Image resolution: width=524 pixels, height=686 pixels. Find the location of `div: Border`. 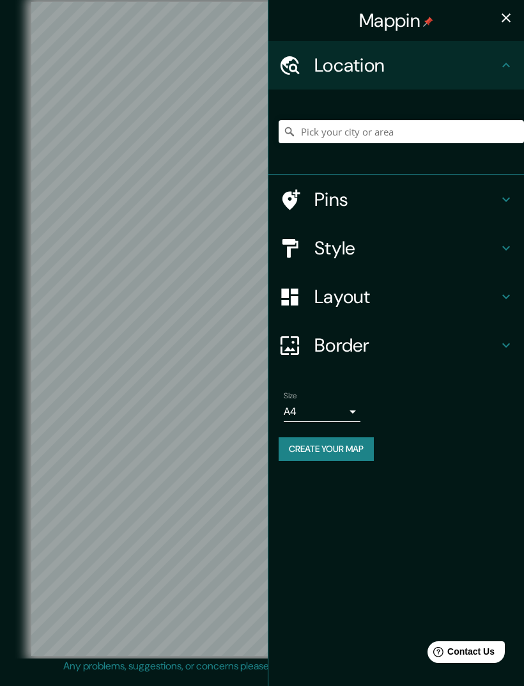

div: Border is located at coordinates (396, 345).